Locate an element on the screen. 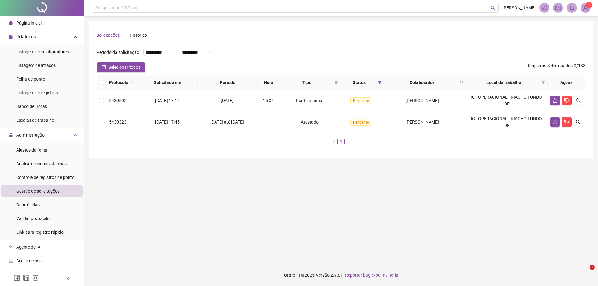 The image size is (598, 286). div: Histórico is located at coordinates (138, 35).